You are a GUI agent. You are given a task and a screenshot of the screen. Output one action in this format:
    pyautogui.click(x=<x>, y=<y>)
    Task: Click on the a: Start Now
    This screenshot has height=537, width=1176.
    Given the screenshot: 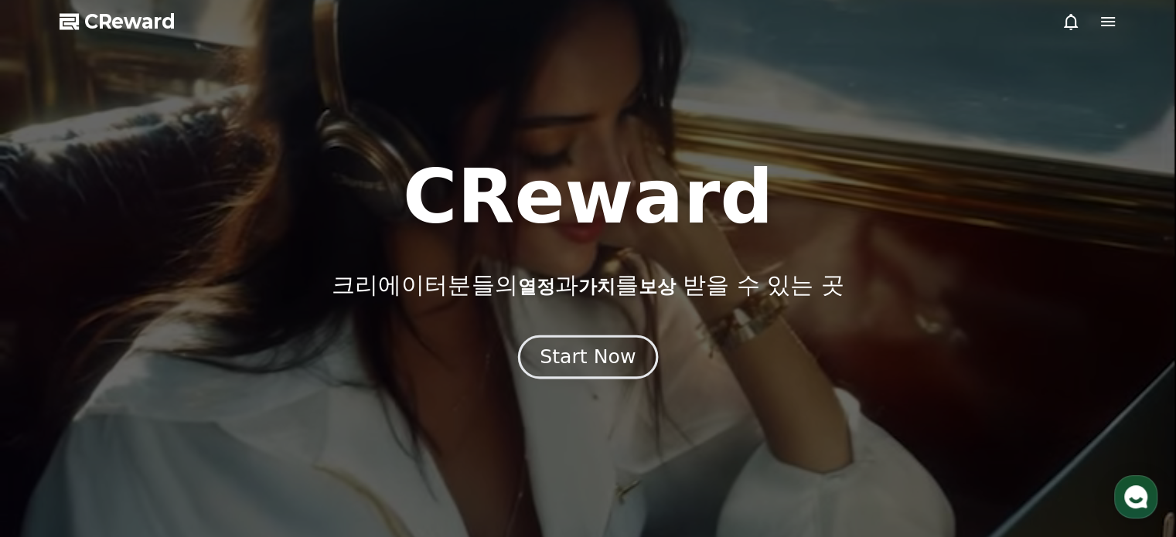 What is the action you would take?
    pyautogui.click(x=588, y=359)
    